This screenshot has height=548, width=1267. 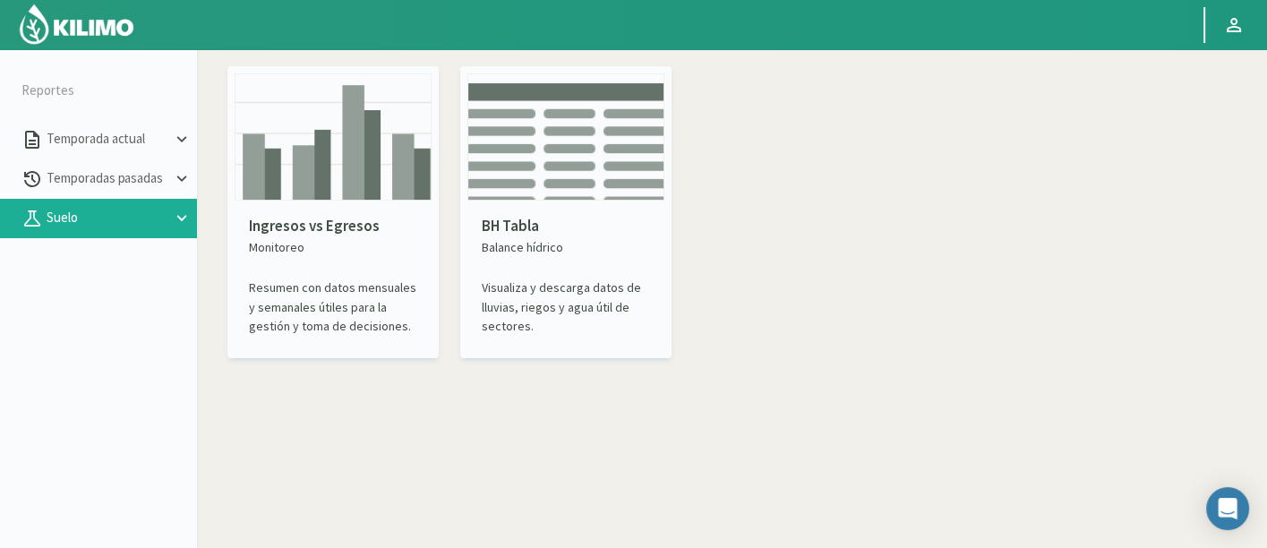 I want to click on p: BH Tabla, so click(x=566, y=227).